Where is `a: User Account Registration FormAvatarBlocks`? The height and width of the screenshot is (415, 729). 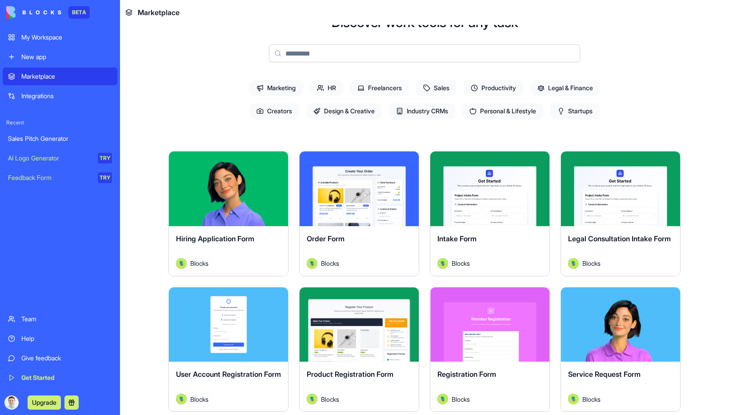 a: User Account Registration FormAvatarBlocks is located at coordinates (228, 350).